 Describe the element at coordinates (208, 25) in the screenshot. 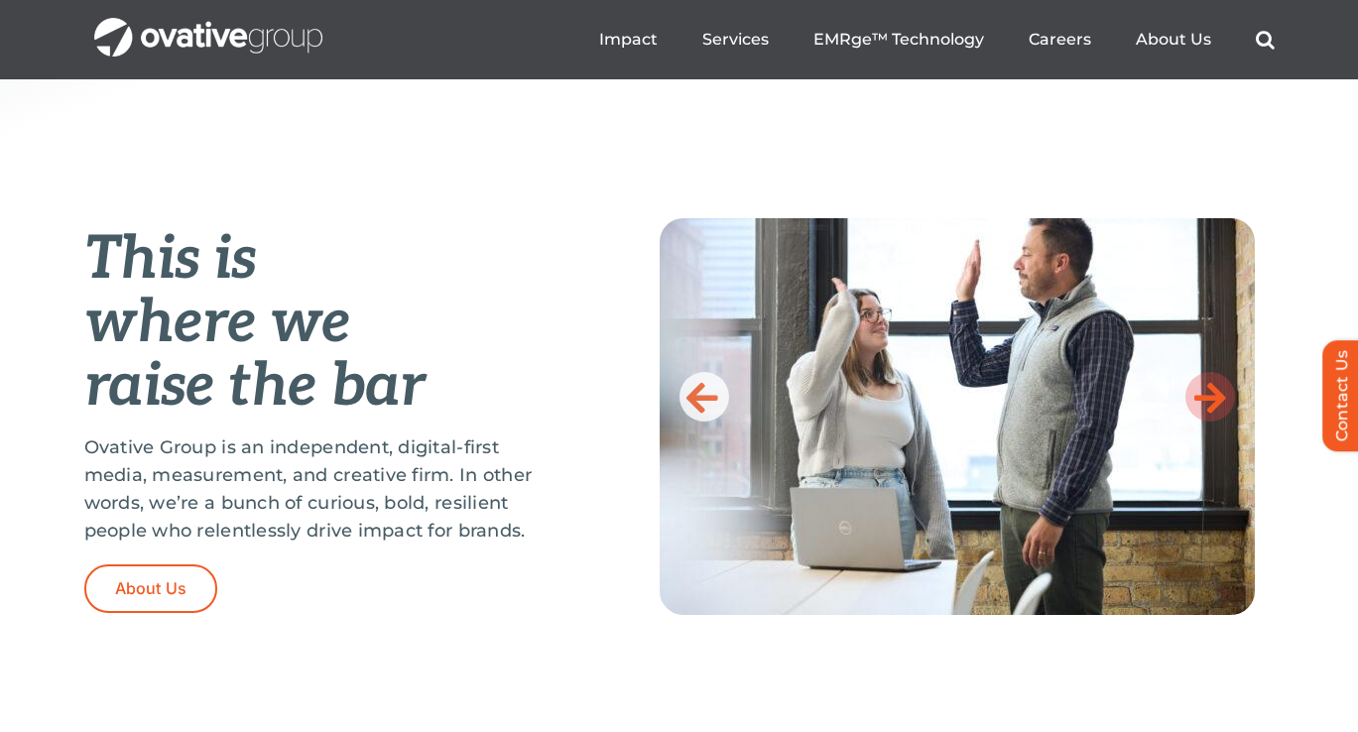

I see `a: OG_Full_horizontal_WHT` at that location.